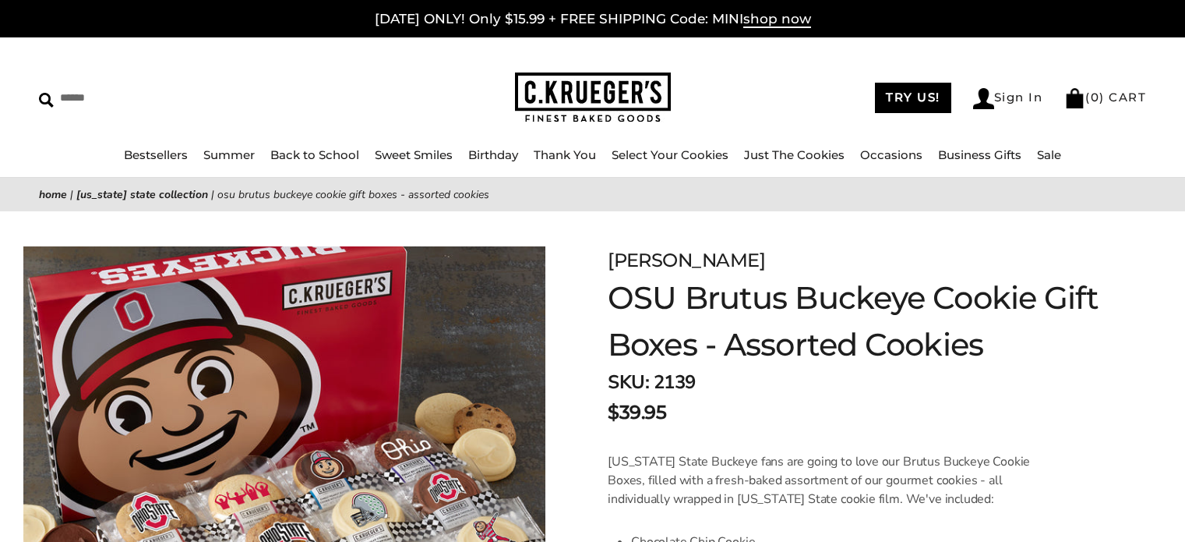  What do you see at coordinates (229, 154) in the screenshot?
I see `a: Summer` at bounding box center [229, 154].